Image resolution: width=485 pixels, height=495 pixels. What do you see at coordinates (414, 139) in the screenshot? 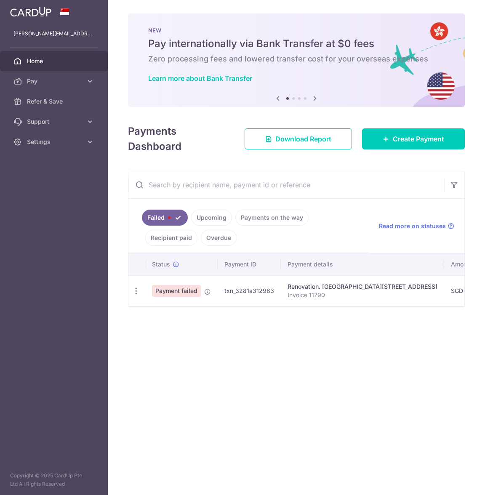
I see `a: Create Payment` at bounding box center [414, 139].